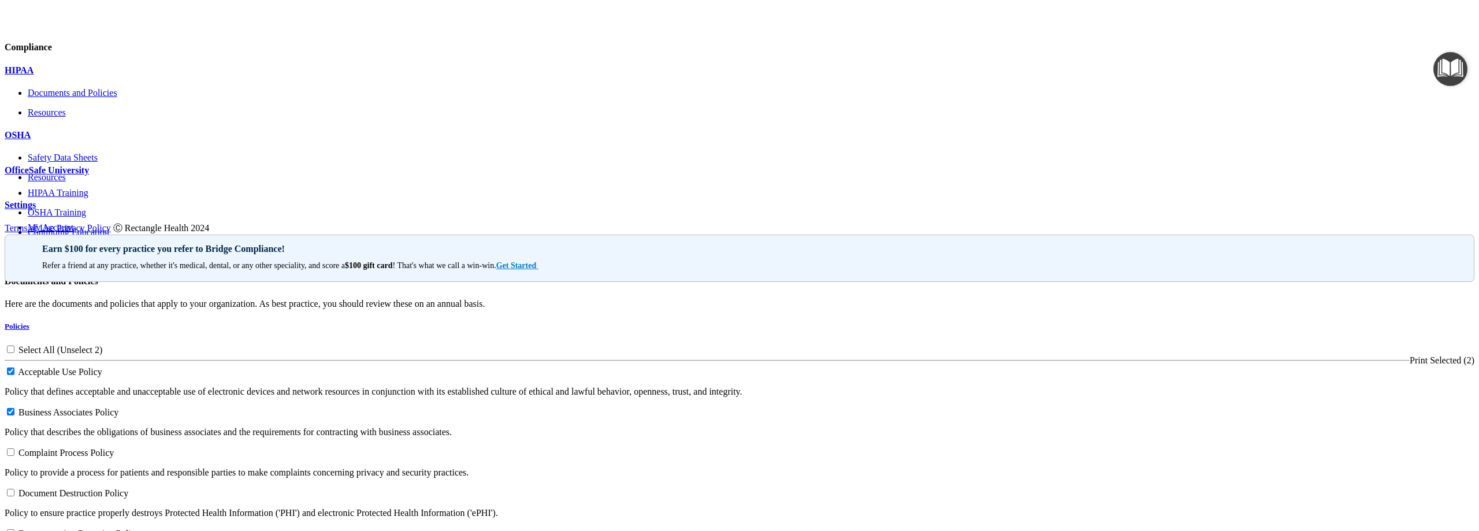 The width and height of the screenshot is (1479, 531). Describe the element at coordinates (751, 158) in the screenshot. I see `a: Safety Data Sheets` at that location.